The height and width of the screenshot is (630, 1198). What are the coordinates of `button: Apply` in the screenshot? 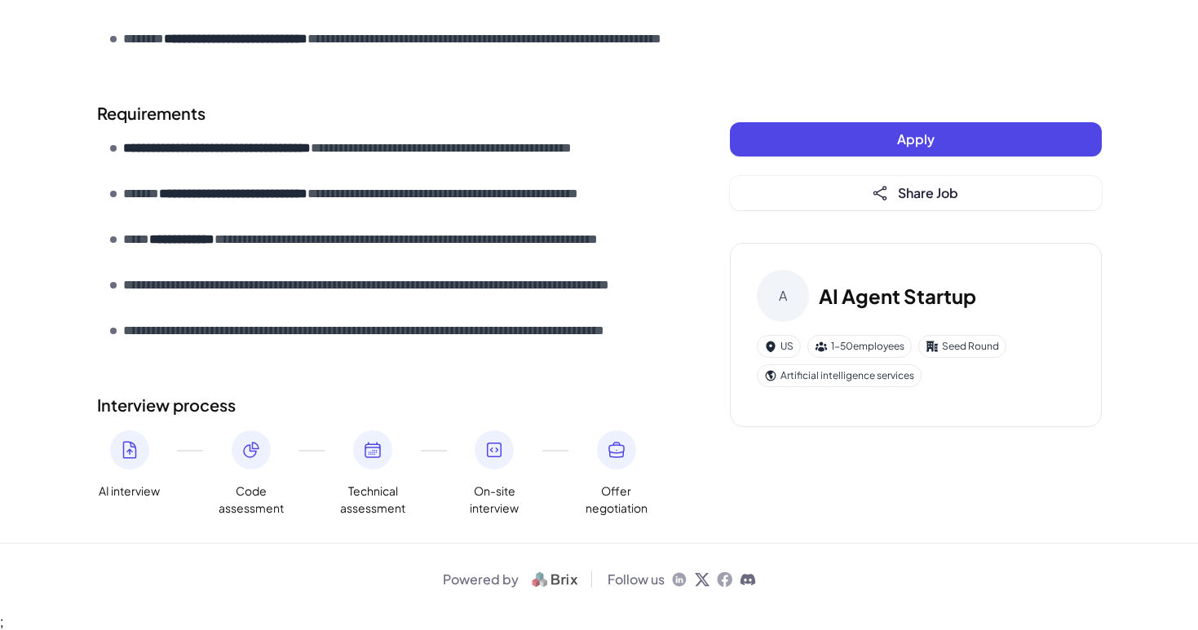 It's located at (916, 139).